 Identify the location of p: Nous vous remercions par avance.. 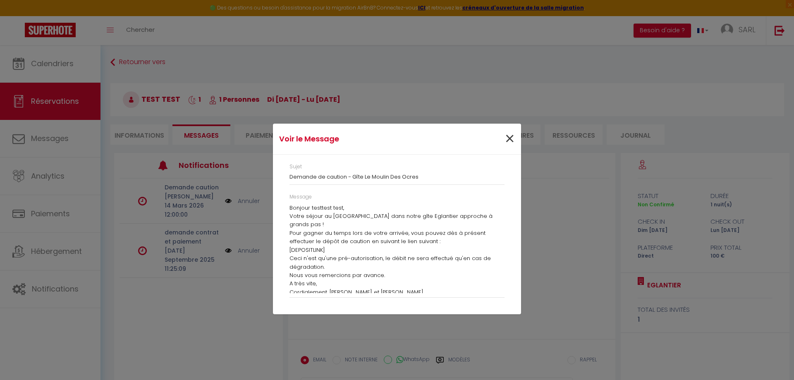
(397, 275).